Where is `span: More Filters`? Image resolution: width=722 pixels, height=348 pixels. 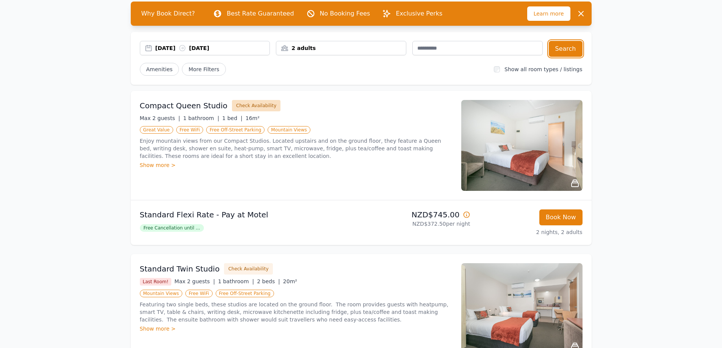
span: More Filters is located at coordinates (204, 69).